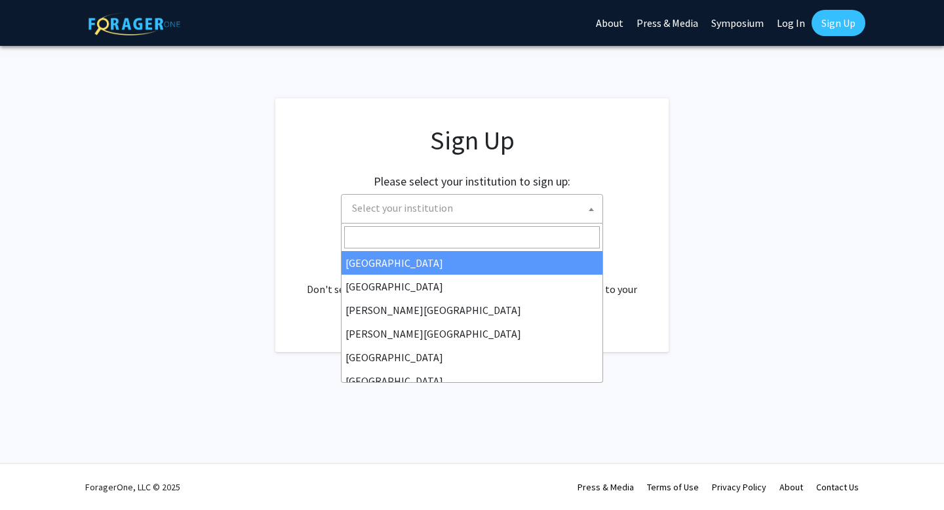  What do you see at coordinates (132, 487) in the screenshot?
I see `div: ForagerOne, LLC © 2025` at bounding box center [132, 487].